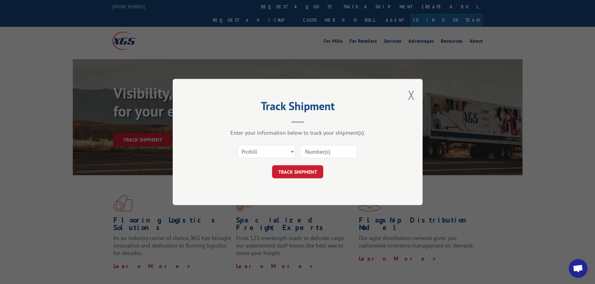 The height and width of the screenshot is (284, 595). Describe the element at coordinates (297, 108) in the screenshot. I see `h2: Track Shipment` at that location.